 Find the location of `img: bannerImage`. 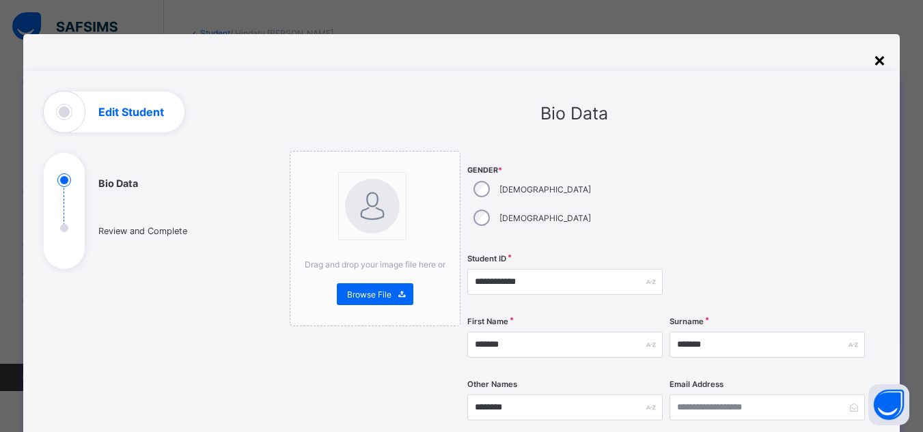

img: bannerImage is located at coordinates (372, 206).